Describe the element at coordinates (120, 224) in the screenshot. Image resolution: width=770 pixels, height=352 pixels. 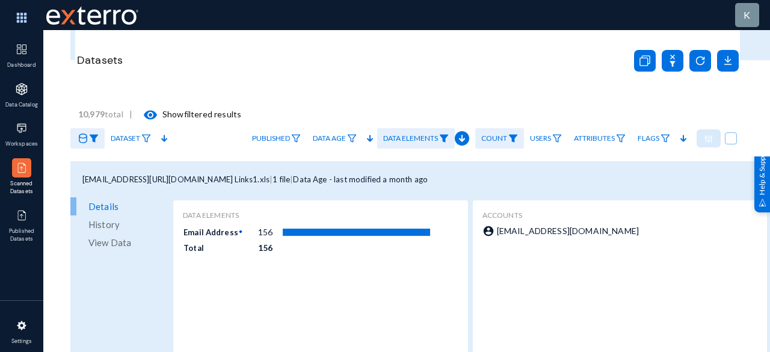
I see `a: History` at that location.